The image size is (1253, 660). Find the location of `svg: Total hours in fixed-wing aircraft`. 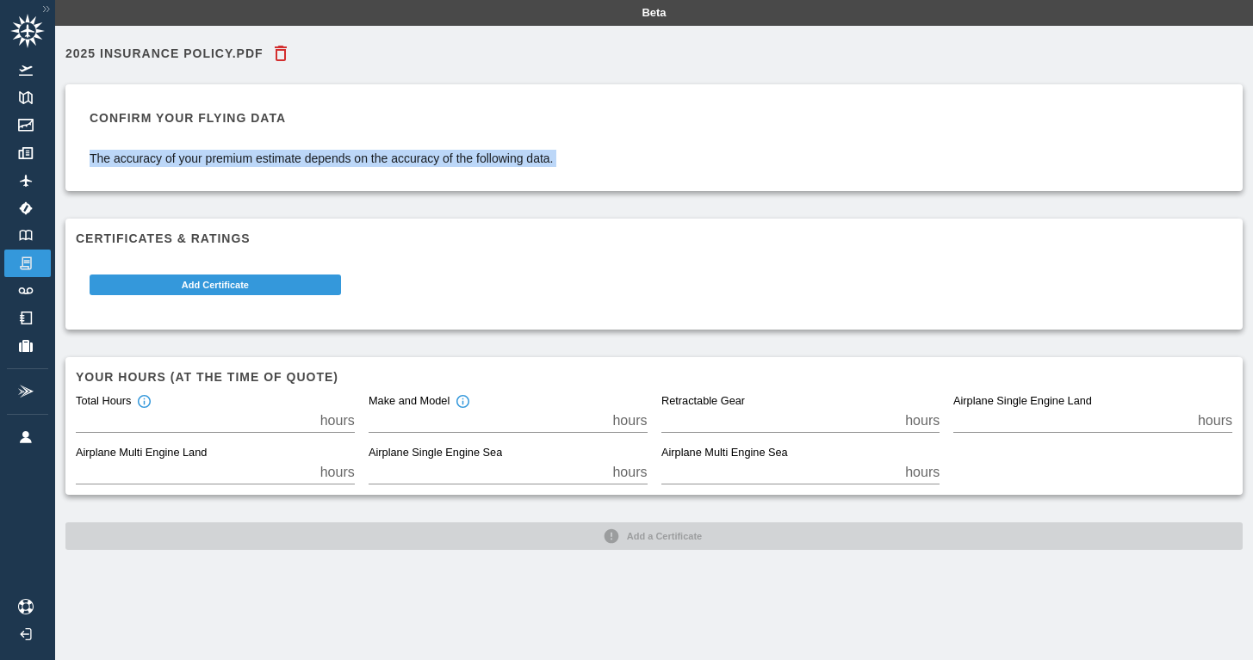

svg: Total hours in fixed-wing aircraft is located at coordinates (144, 402).